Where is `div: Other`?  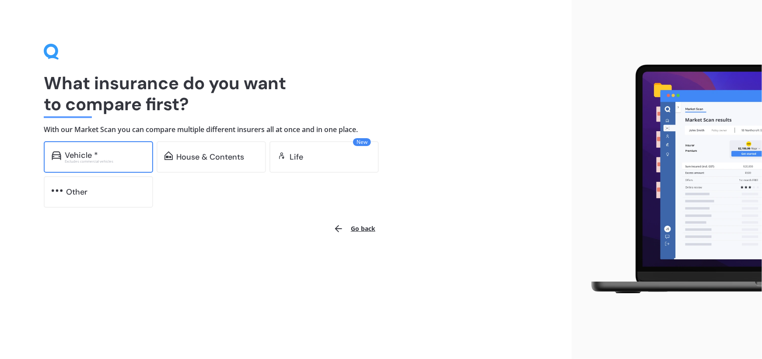 div: Other is located at coordinates (77, 192).